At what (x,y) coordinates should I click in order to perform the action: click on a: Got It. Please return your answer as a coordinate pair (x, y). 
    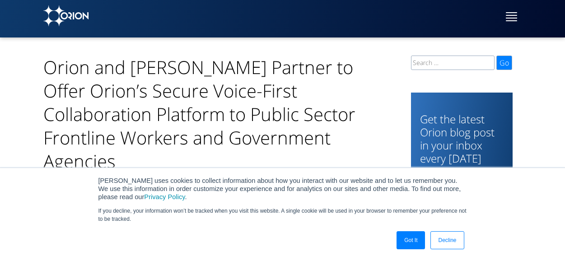
    Looking at the image, I should click on (411, 240).